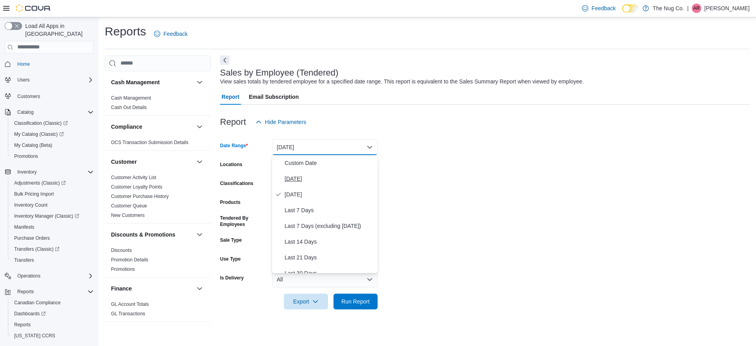  Describe the element at coordinates (232, 278) in the screenshot. I see `label: Is Delivery` at that location.